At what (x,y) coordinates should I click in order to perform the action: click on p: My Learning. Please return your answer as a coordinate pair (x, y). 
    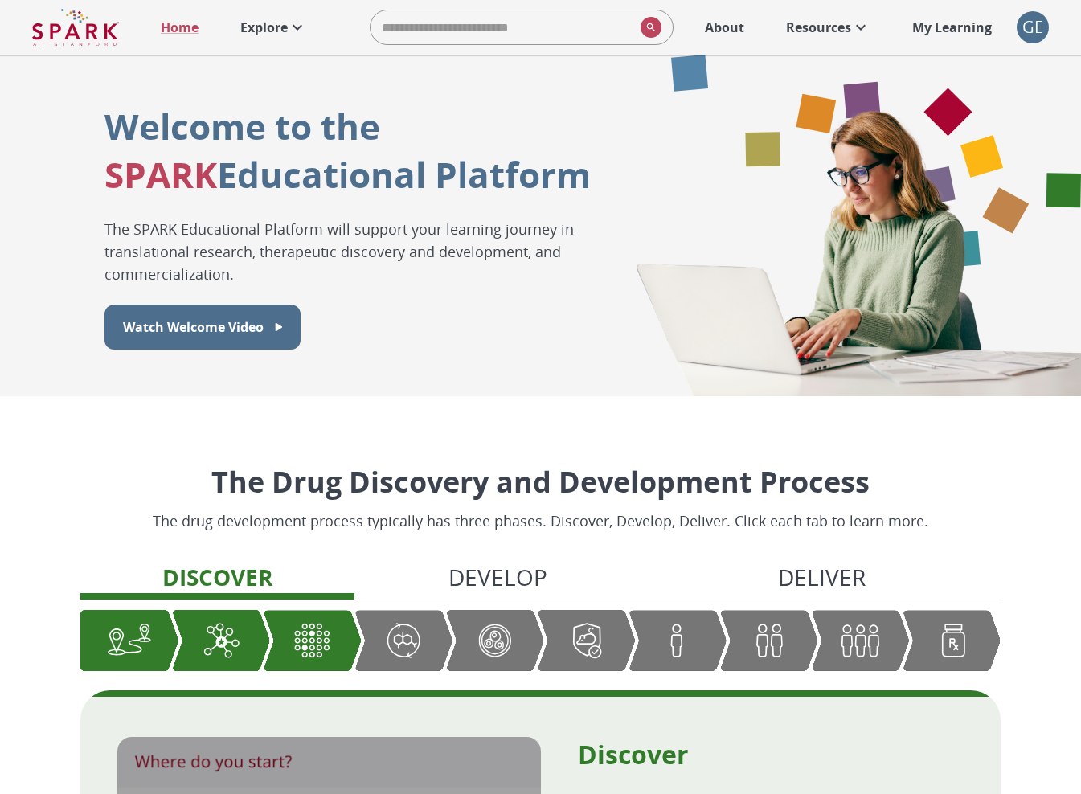
    Looking at the image, I should click on (952, 27).